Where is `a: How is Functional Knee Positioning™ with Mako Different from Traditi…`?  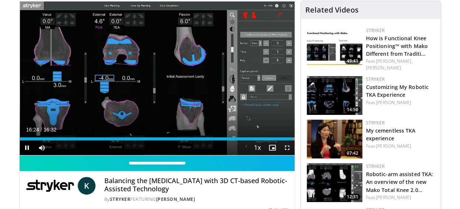
a: How is Functional Knee Positioning™ with Mako Different from Traditi… is located at coordinates (397, 46).